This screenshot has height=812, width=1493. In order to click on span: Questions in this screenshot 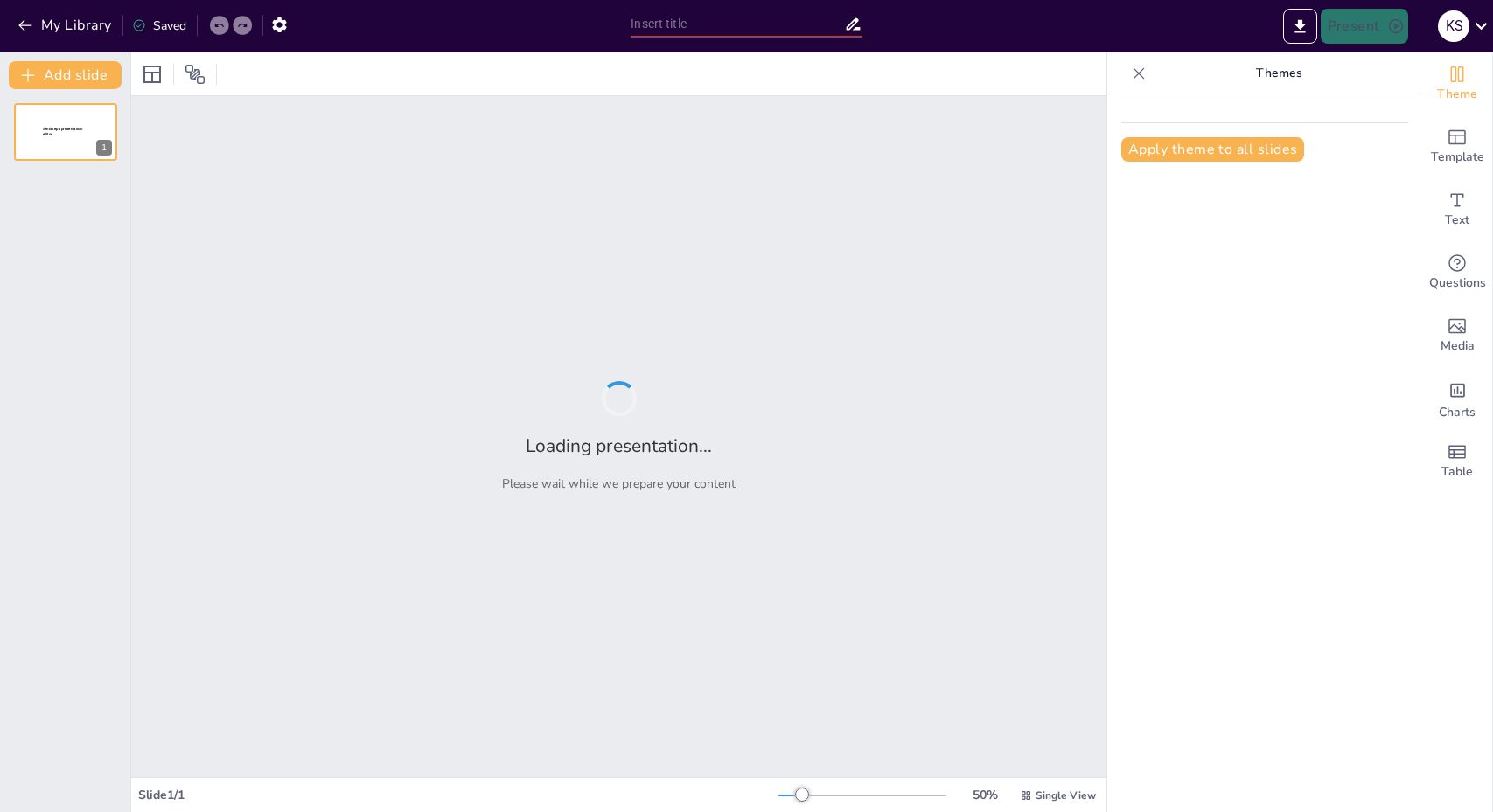, I will do `click(1457, 284)`.